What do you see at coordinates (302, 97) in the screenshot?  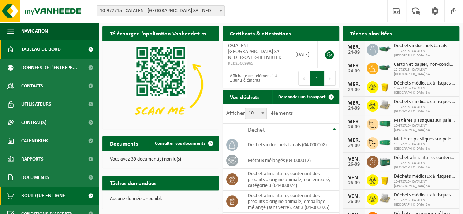 I see `span: Demander un transport` at bounding box center [302, 97].